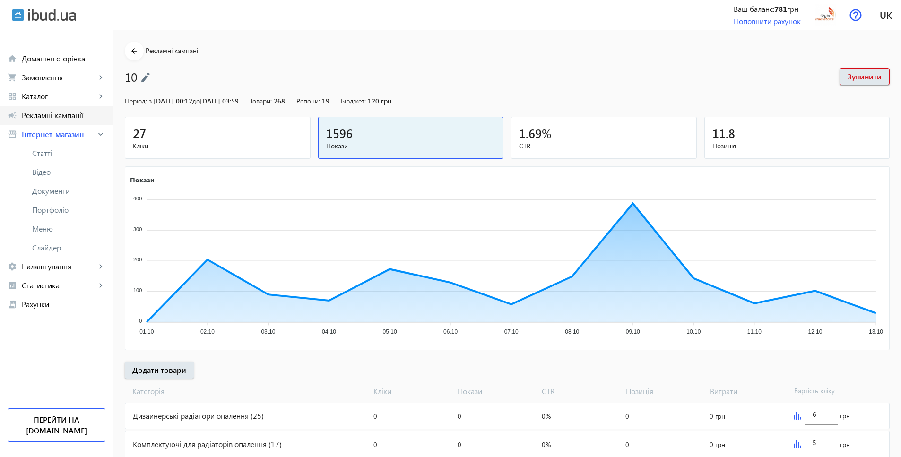  What do you see at coordinates (530, 133) in the screenshot?
I see `span: 1.69` at bounding box center [530, 133].